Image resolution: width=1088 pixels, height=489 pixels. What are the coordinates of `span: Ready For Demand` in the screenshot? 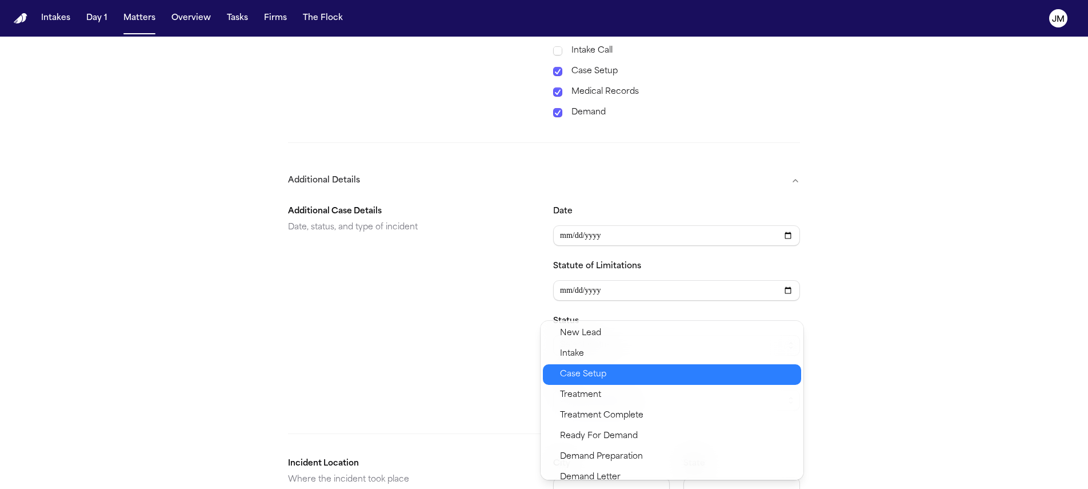 It's located at (599, 436).